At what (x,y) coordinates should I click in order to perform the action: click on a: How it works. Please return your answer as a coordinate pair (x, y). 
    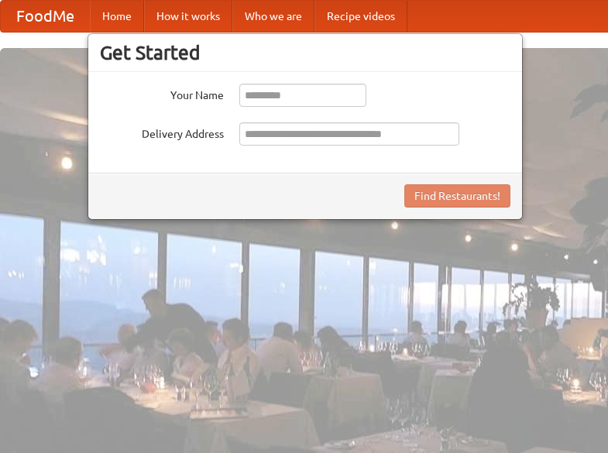
    Looking at the image, I should click on (188, 16).